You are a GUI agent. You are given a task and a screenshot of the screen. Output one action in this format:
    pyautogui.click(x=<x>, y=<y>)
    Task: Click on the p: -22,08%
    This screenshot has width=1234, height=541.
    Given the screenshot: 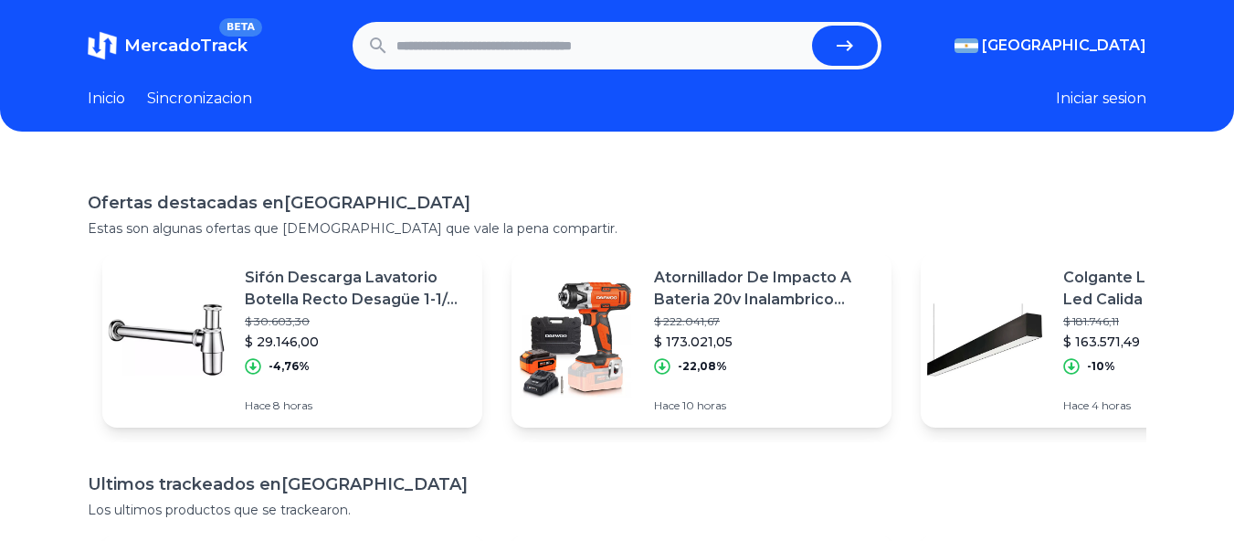 What is the action you would take?
    pyautogui.click(x=703, y=366)
    